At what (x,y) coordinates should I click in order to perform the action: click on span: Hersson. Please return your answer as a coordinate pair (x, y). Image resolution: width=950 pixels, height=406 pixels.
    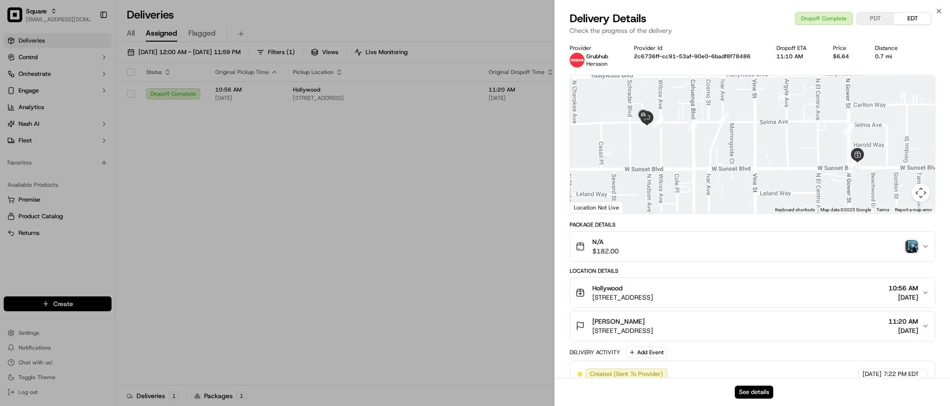
    Looking at the image, I should click on (597, 64).